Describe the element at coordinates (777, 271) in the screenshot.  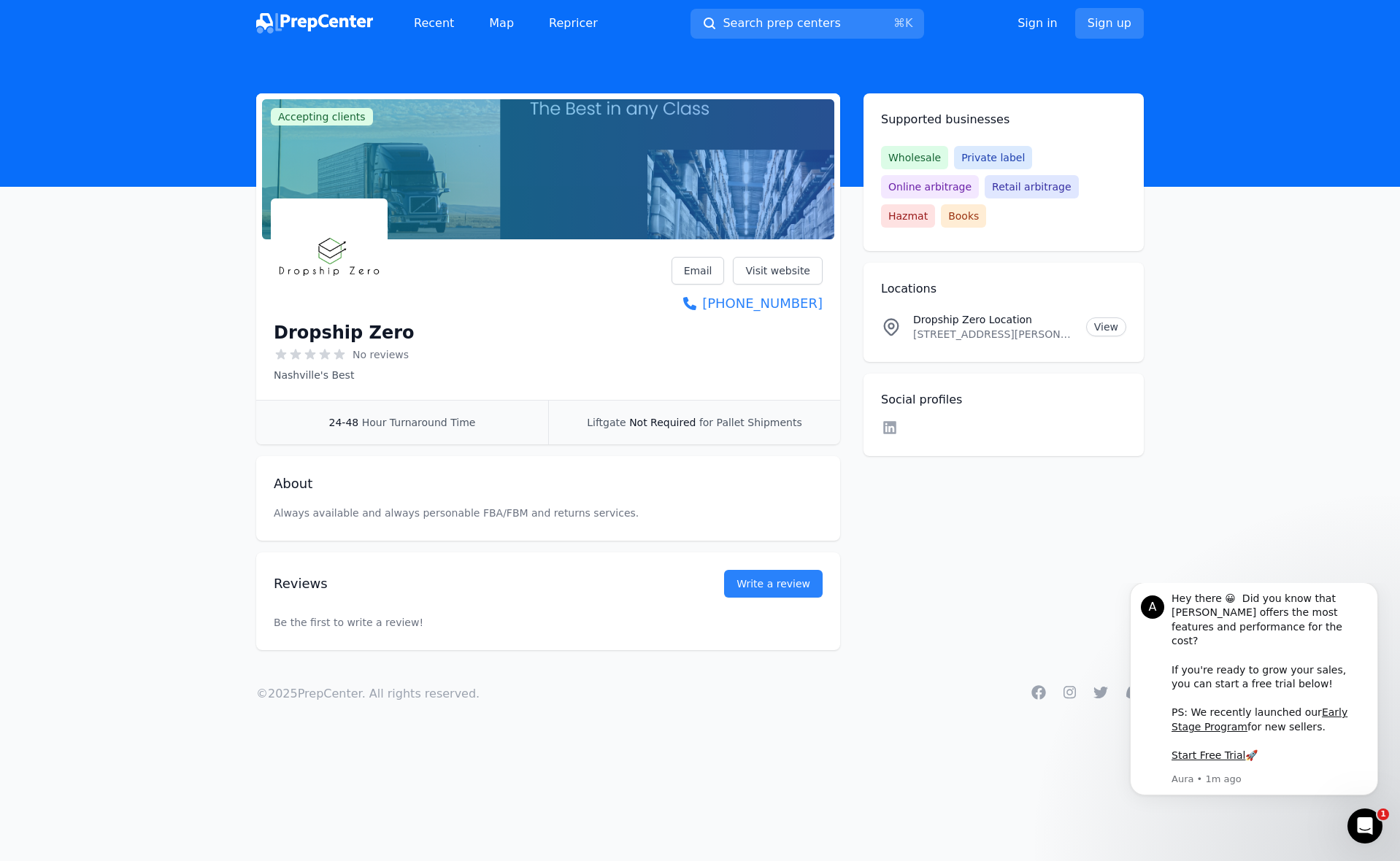
I see `a: Visit website` at that location.